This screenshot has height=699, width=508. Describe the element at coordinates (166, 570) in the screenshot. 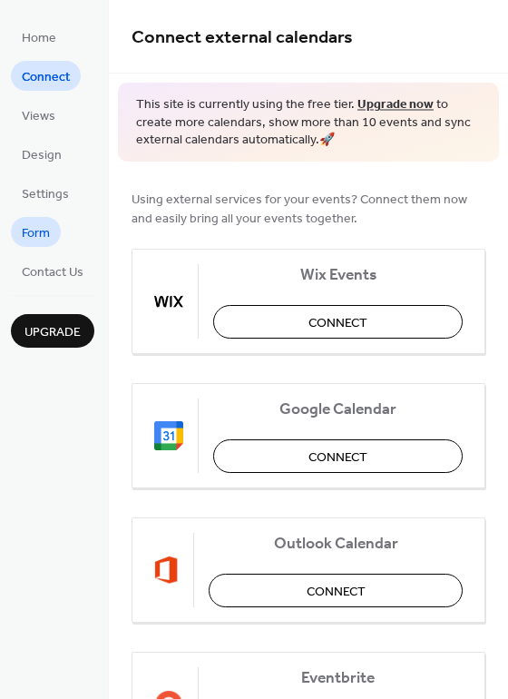

I see `img: outlook` at that location.